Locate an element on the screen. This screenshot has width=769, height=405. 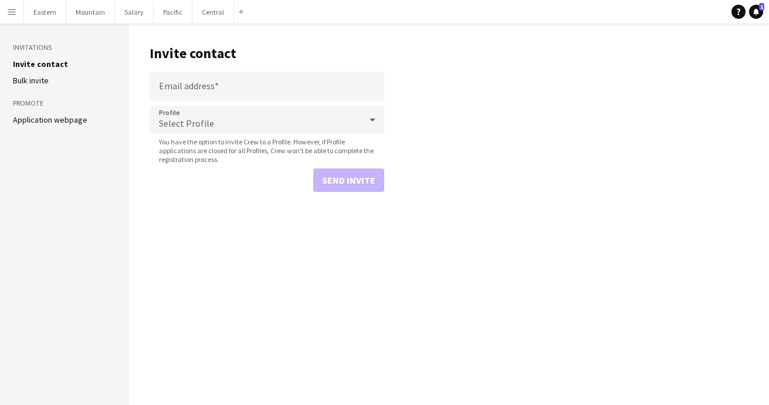
a: 1 is located at coordinates (756, 12).